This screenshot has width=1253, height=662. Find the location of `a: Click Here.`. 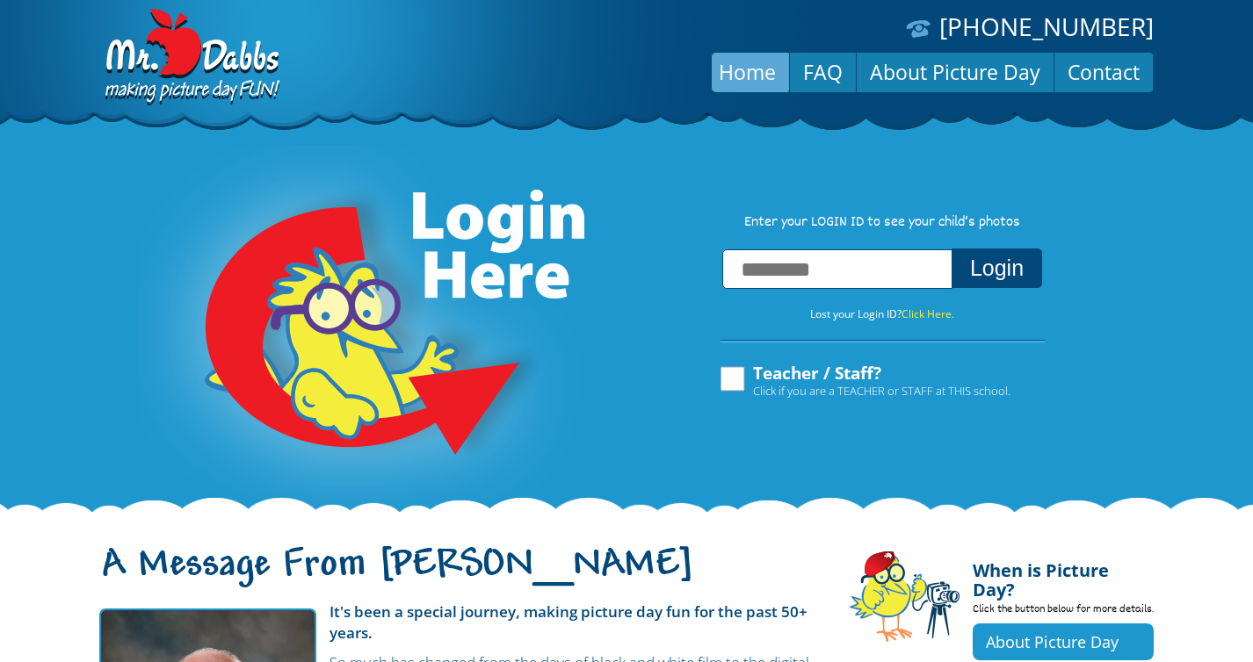

a: Click Here. is located at coordinates (928, 314).